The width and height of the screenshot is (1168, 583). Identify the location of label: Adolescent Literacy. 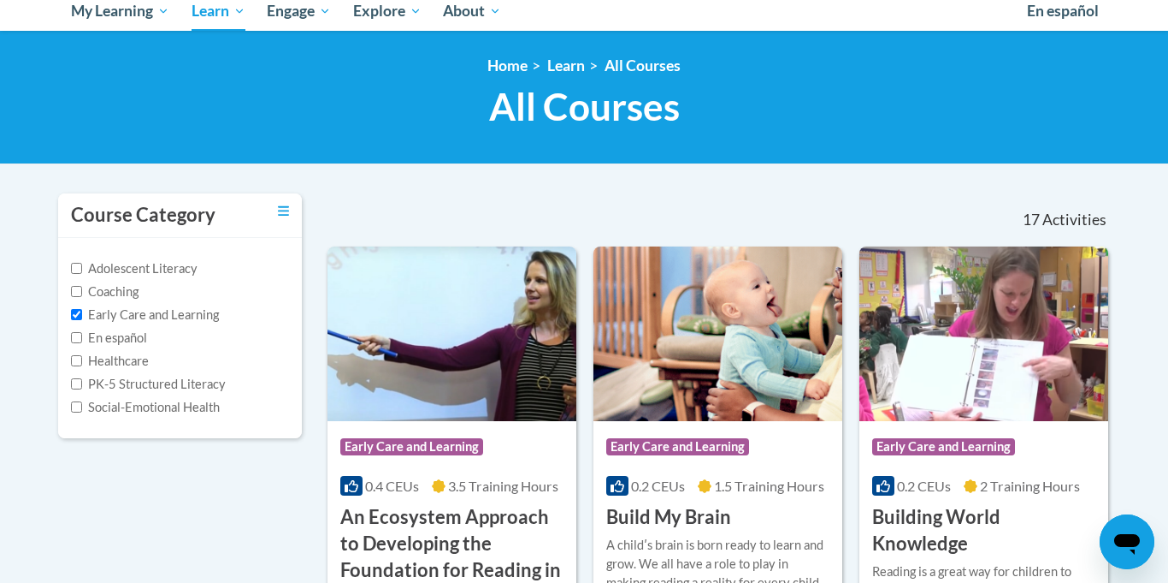
(134, 269).